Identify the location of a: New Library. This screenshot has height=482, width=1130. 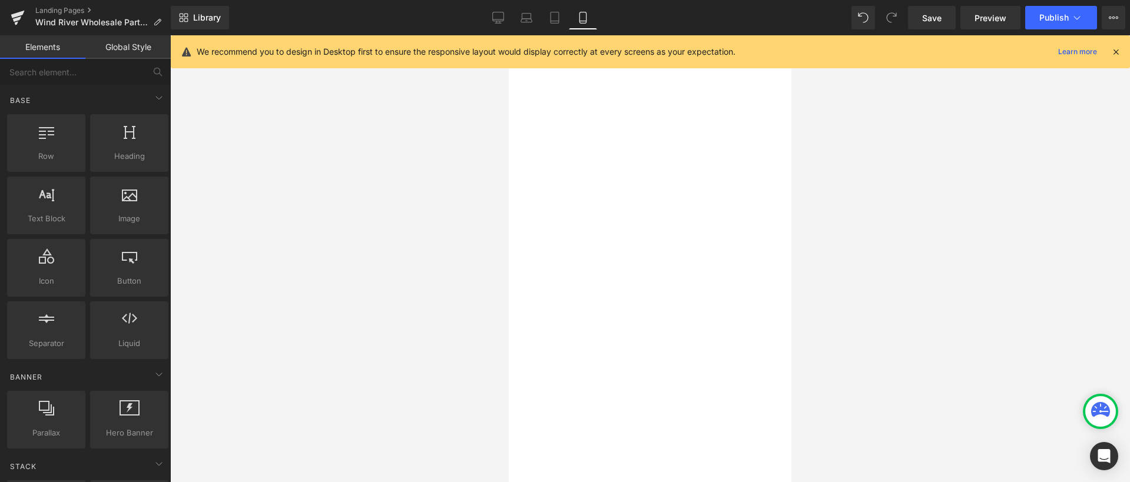
(200, 18).